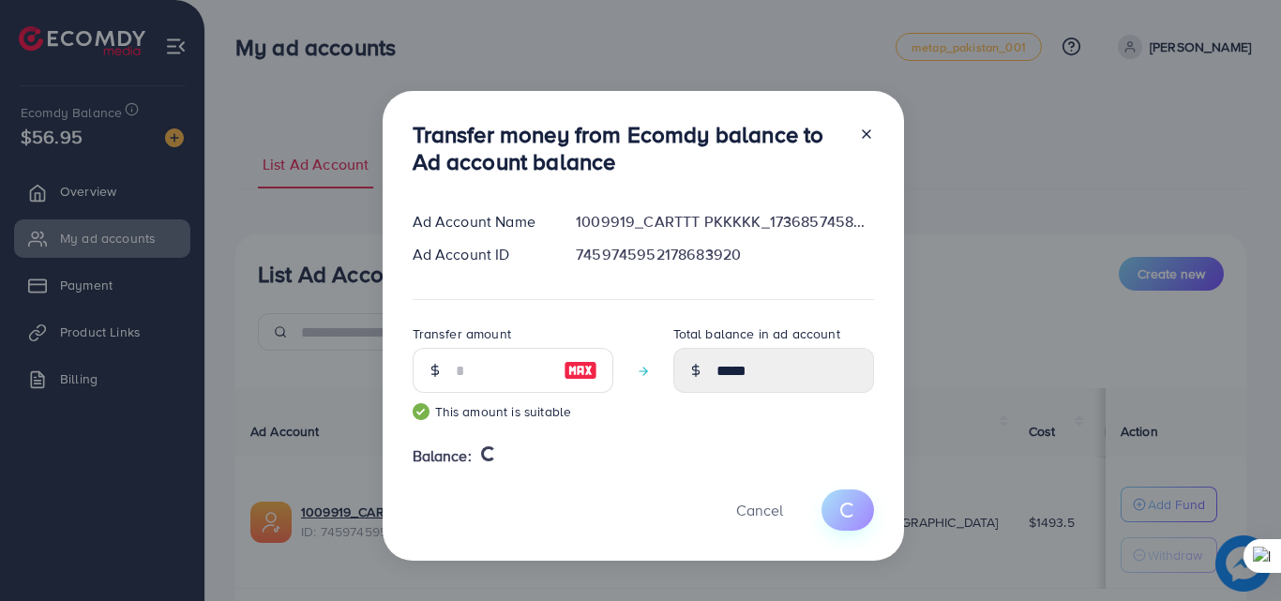 Image resolution: width=1281 pixels, height=601 pixels. I want to click on img: image, so click(580, 370).